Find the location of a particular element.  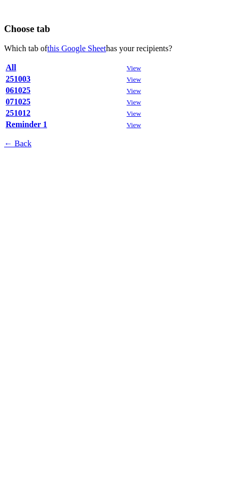

strong: 071025 is located at coordinates (18, 101).